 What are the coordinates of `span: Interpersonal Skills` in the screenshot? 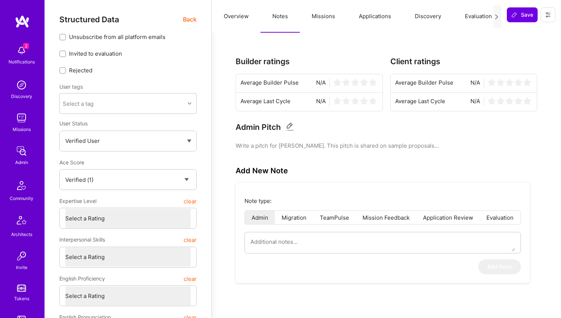 It's located at (82, 240).